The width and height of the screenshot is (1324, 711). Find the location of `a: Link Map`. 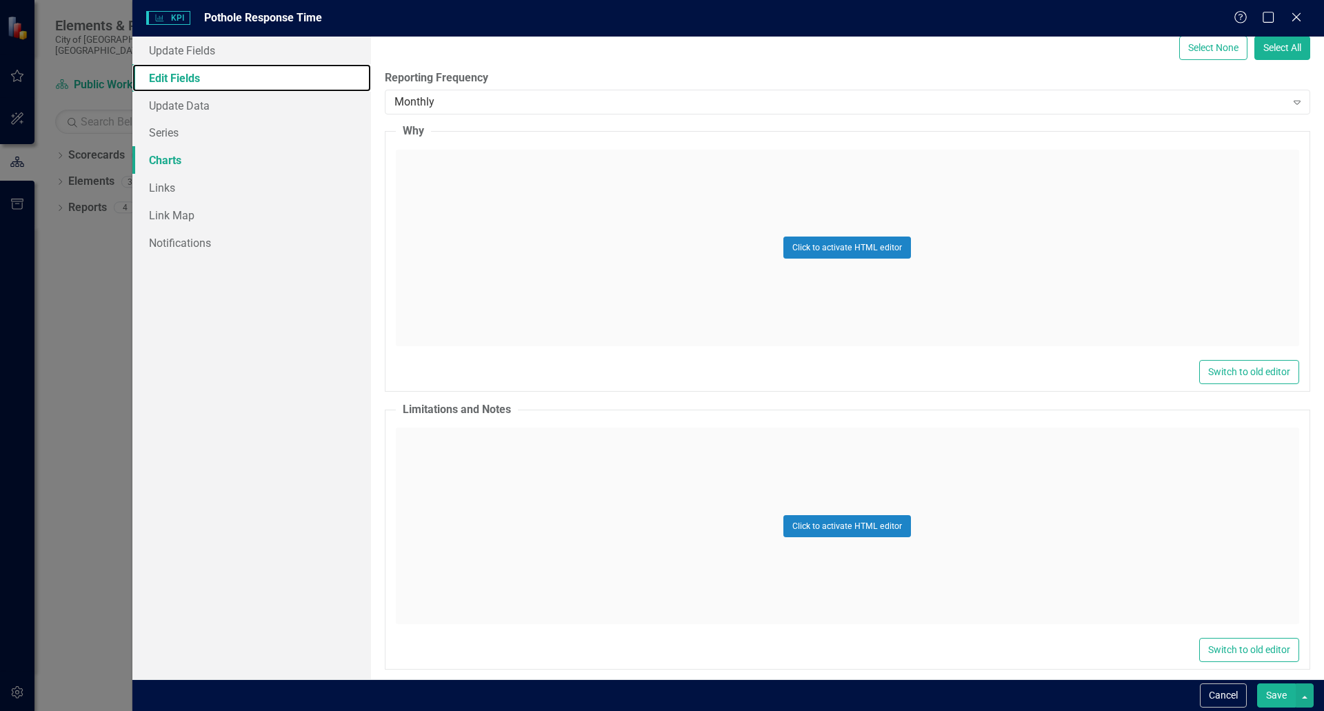

a: Link Map is located at coordinates (252, 215).